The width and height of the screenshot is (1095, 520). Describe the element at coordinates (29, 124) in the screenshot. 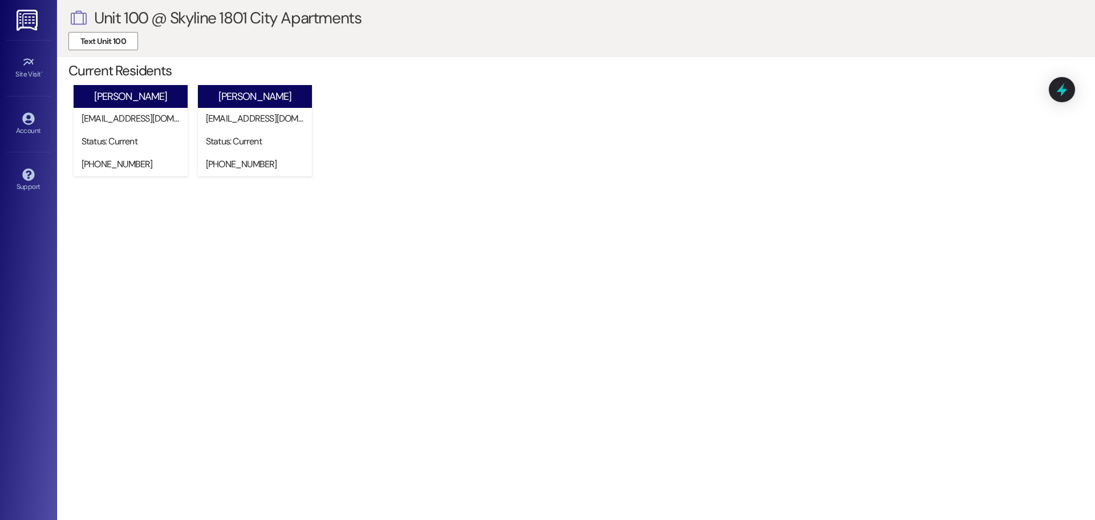

I see `a: Account` at that location.